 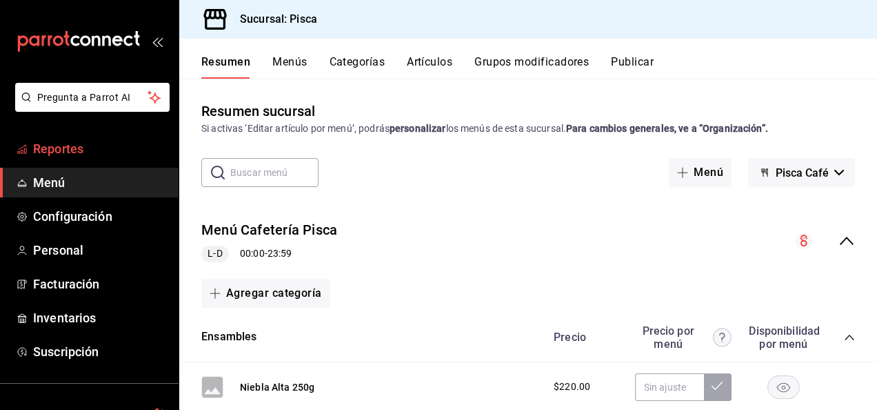 I want to click on div: Si activas ‘Editar artículo por menú’, podrás los menús de esta sucursal., so click(x=528, y=128).